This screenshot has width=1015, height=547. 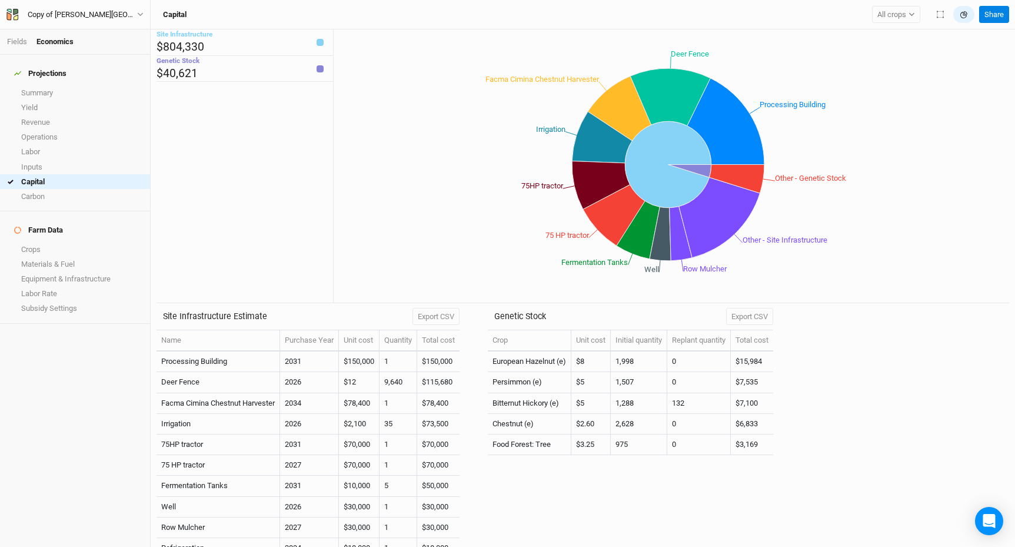 I want to click on td: $50,000, so click(x=438, y=485).